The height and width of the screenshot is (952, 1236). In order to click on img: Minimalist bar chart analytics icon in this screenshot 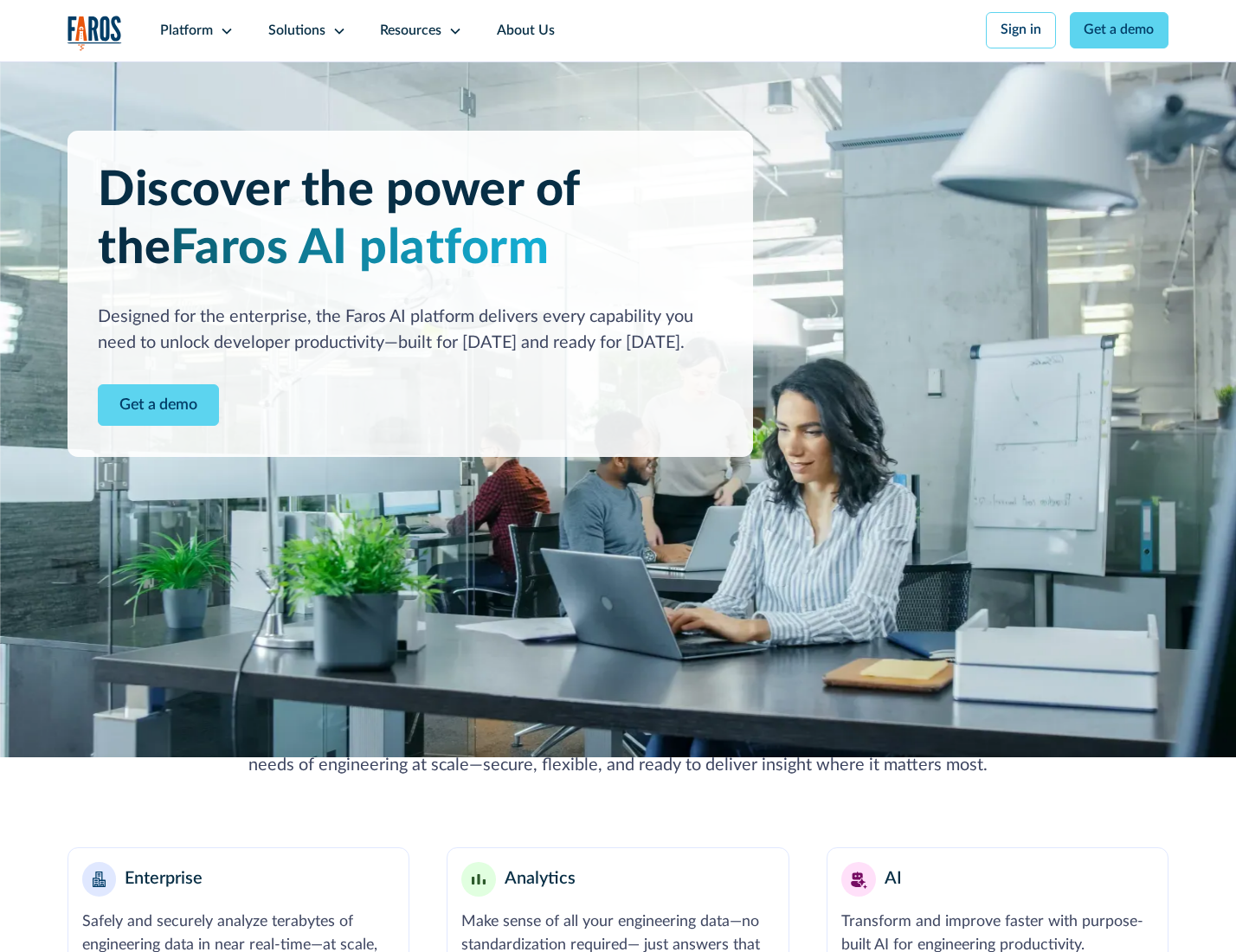, I will do `click(479, 879)`.